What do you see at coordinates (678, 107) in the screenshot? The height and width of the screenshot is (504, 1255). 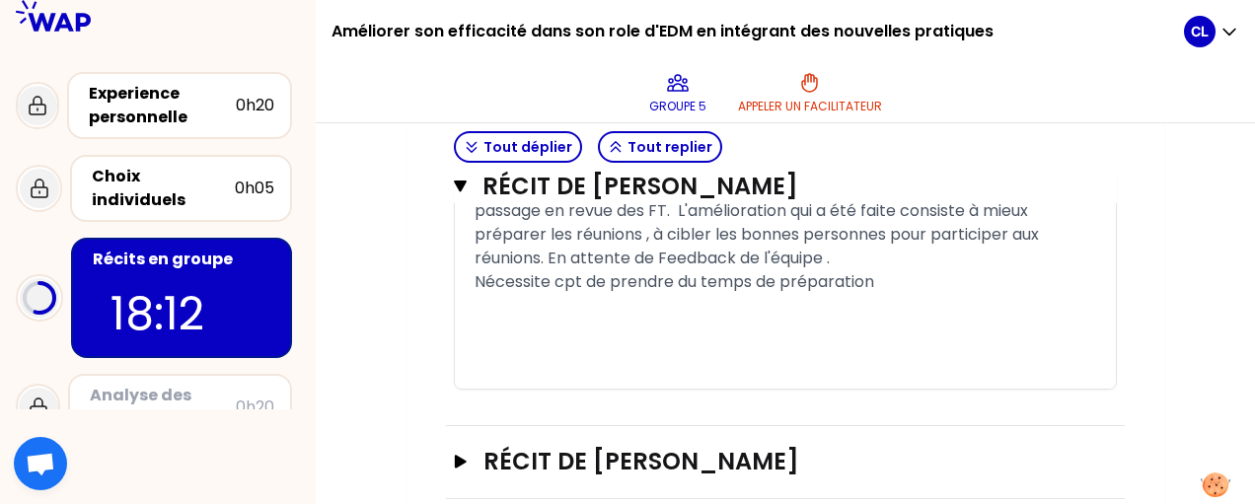 I see `p: Groupe 5` at bounding box center [678, 107].